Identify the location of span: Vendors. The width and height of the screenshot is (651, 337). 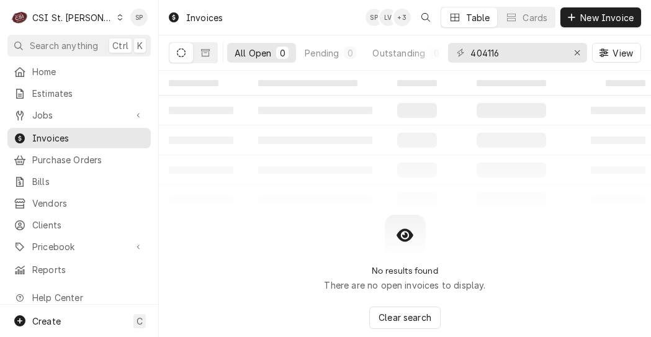
(88, 203).